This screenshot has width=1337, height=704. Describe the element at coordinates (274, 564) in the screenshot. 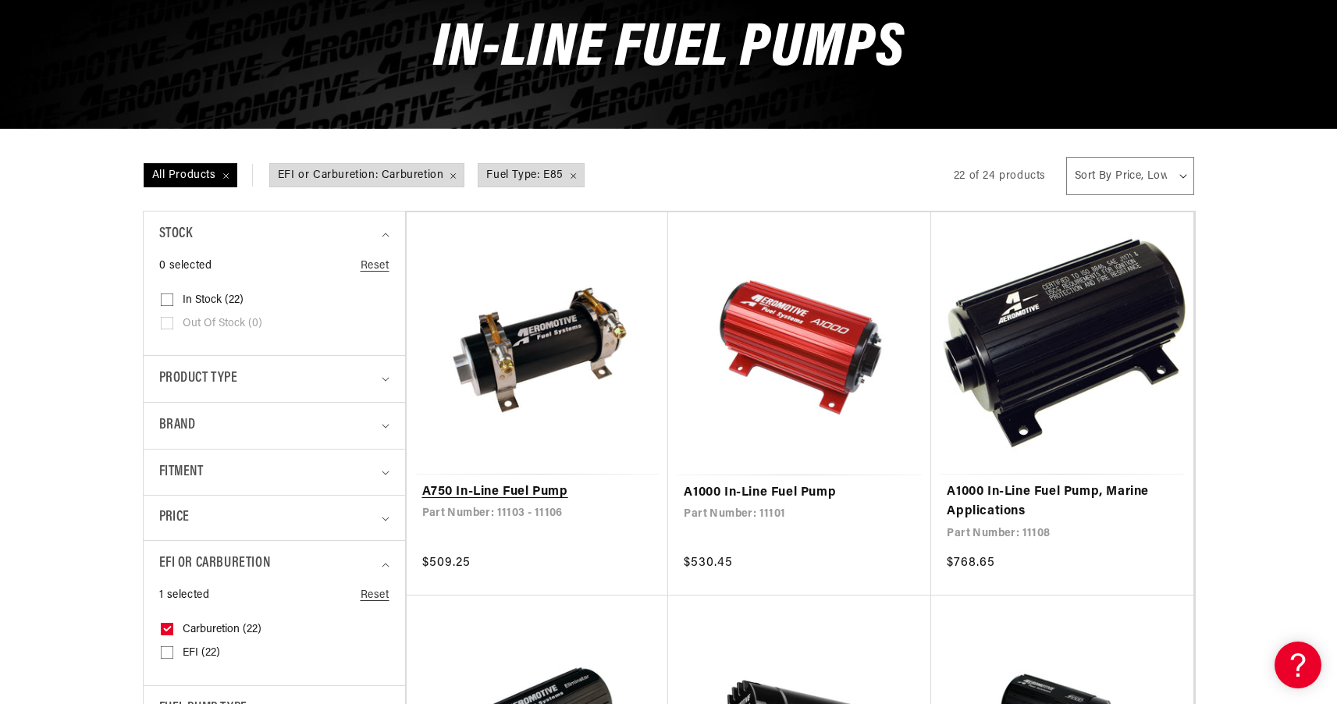

I see `summary: EFI or Carburetion (1 selected)` at that location.